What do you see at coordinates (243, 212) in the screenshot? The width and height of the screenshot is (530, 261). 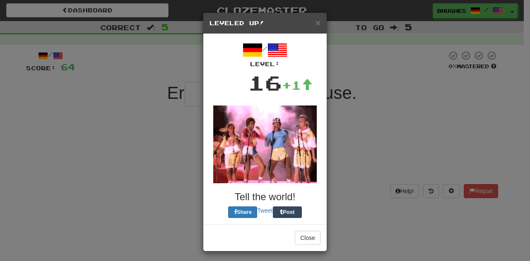 I see `button: Share` at bounding box center [243, 212].